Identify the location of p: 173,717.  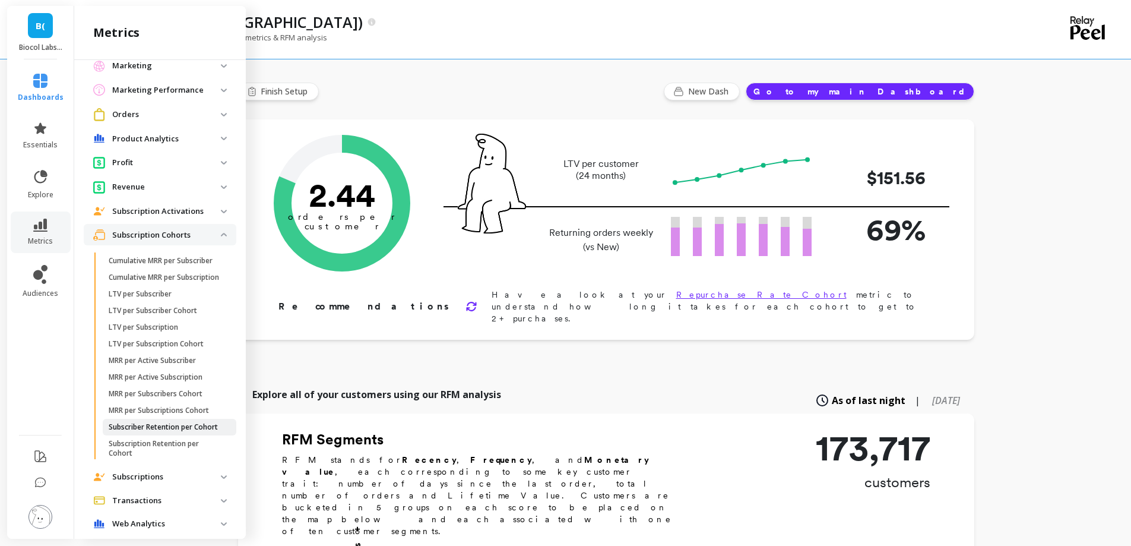
(873, 448).